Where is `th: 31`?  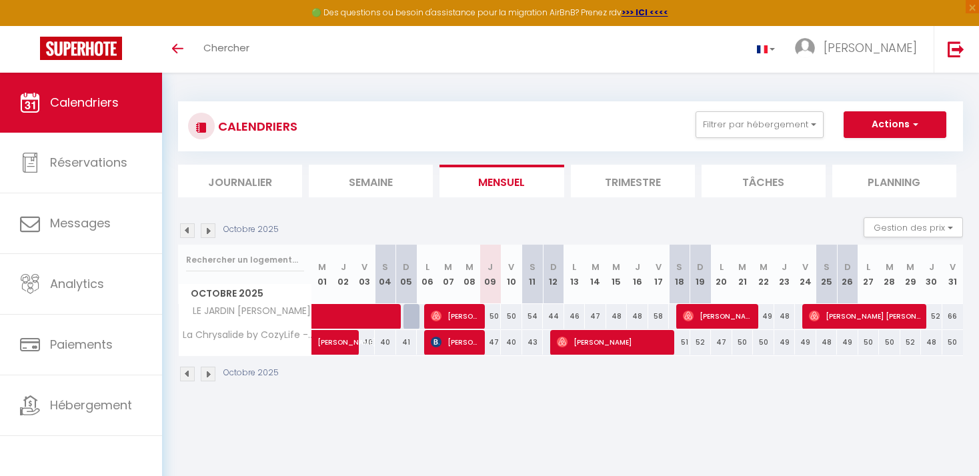
th: 31 is located at coordinates (953, 274).